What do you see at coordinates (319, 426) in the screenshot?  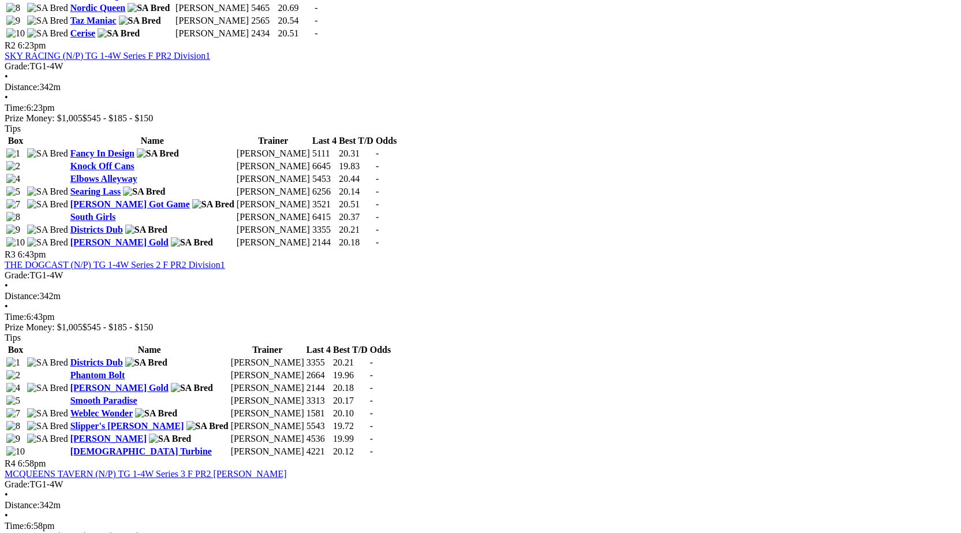 I see `td: 5543` at bounding box center [319, 426].